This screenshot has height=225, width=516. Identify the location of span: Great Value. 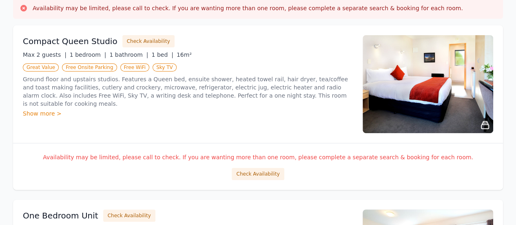
(41, 67).